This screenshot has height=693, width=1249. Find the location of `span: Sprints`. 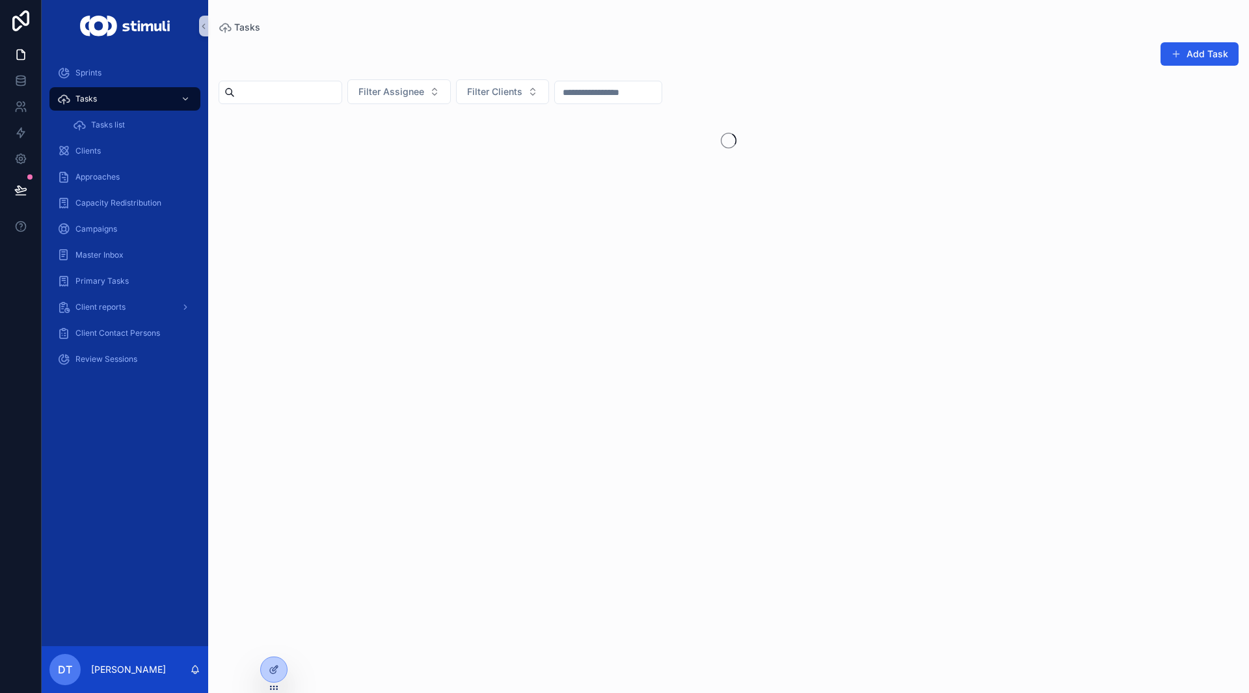

span: Sprints is located at coordinates (88, 73).